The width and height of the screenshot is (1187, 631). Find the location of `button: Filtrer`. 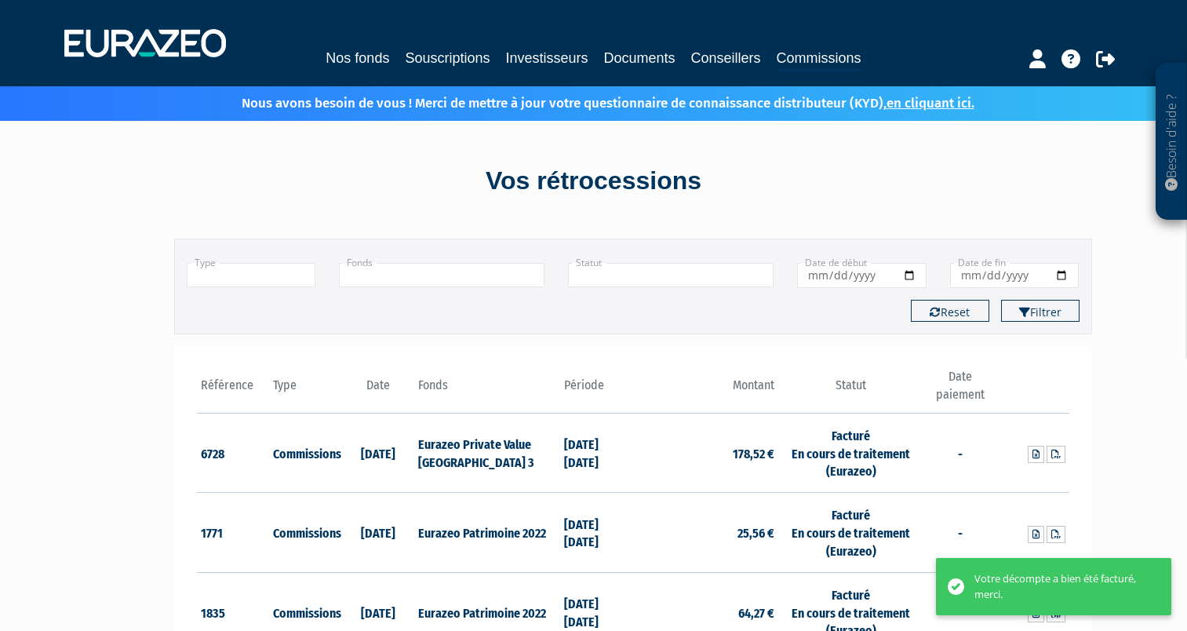

button: Filtrer is located at coordinates (1040, 311).